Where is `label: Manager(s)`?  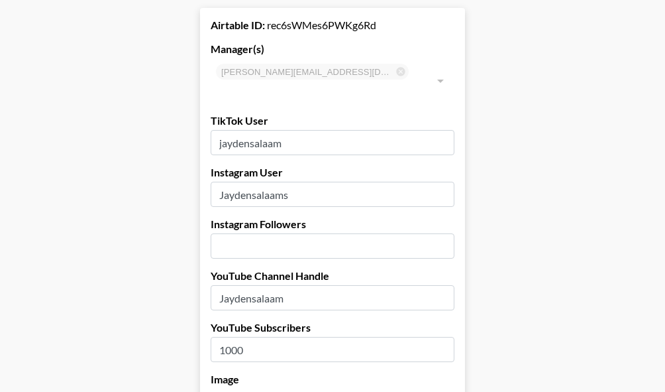
label: Manager(s) is located at coordinates (333, 49).